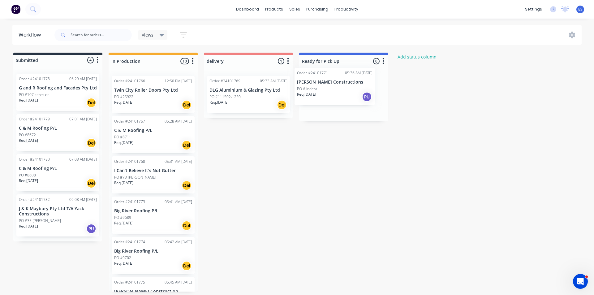  What do you see at coordinates (16, 9) in the screenshot?
I see `img: Factory` at bounding box center [16, 9].